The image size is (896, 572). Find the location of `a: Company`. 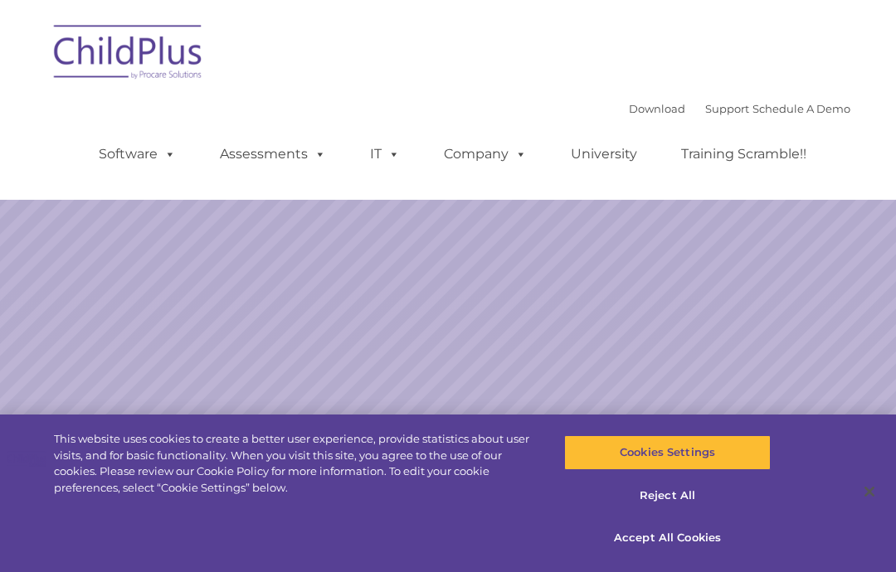

a: Company is located at coordinates (485, 154).